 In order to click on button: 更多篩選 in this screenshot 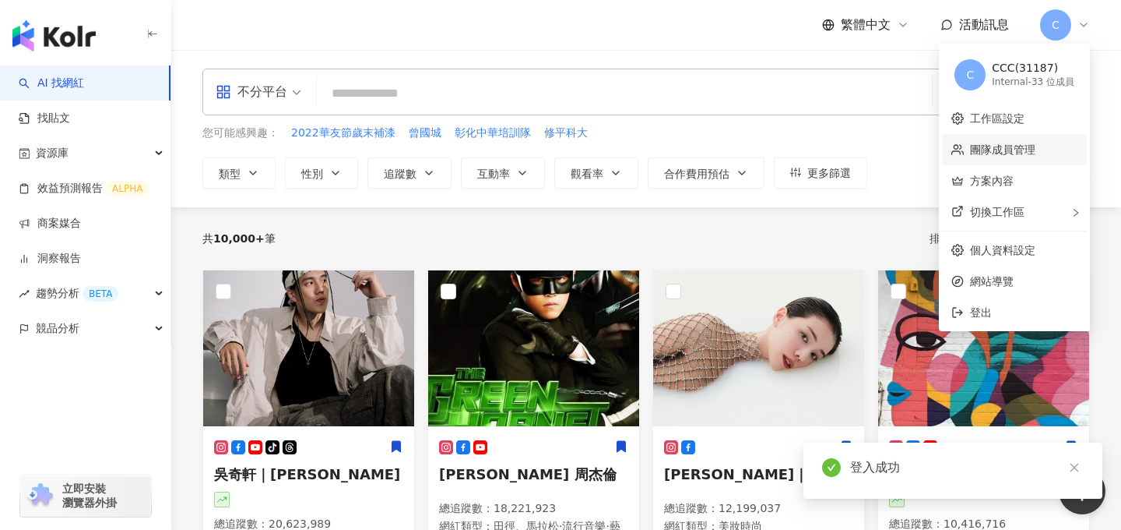, I will do `click(821, 173)`.